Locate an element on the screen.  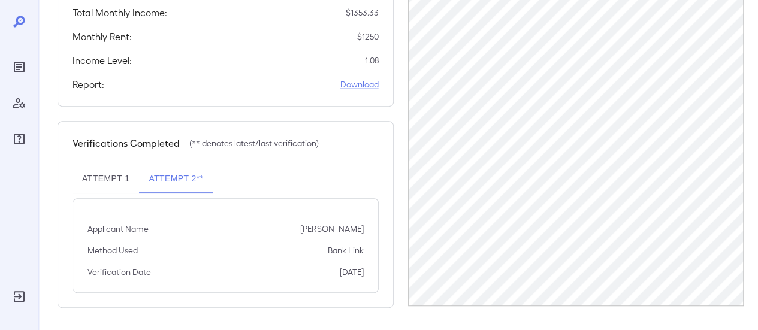
div: Reports is located at coordinates (19, 67).